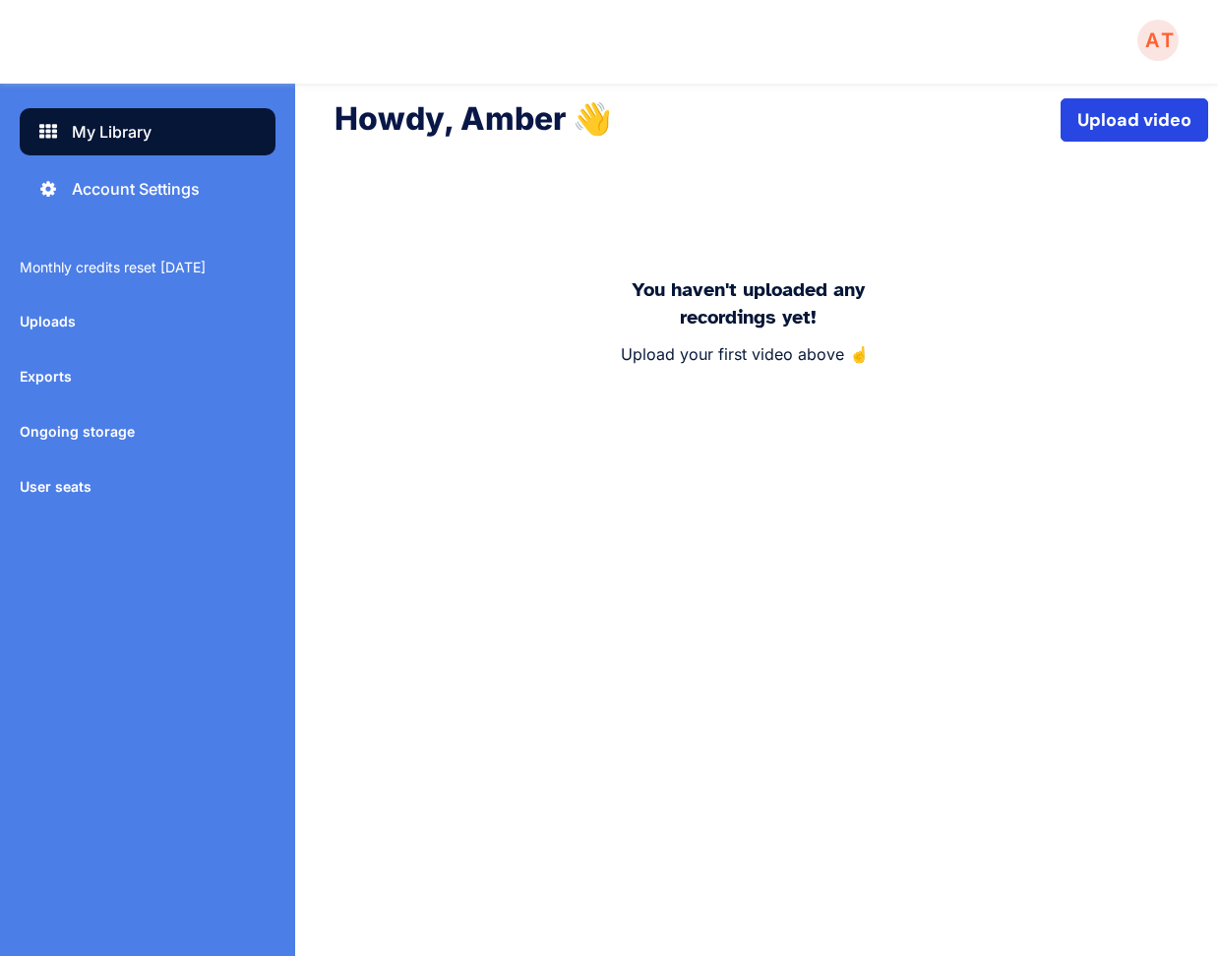 This screenshot has height=956, width=1218. I want to click on div: Account Settings, so click(136, 189).